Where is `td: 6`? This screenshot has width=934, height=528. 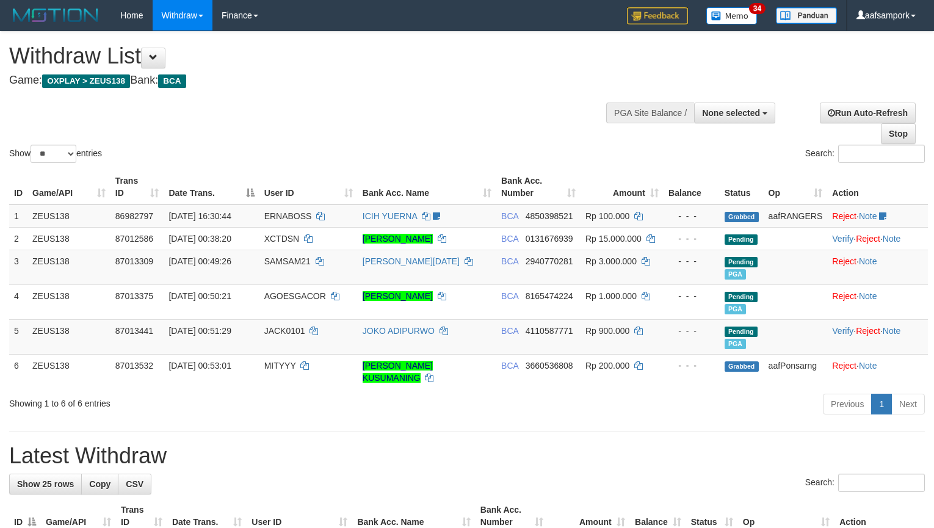
td: 6 is located at coordinates (18, 371).